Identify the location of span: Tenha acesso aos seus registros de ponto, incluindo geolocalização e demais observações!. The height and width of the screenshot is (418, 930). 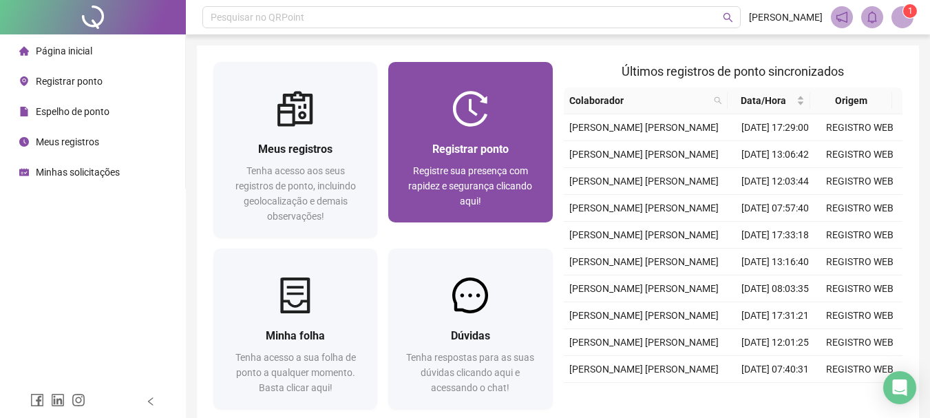
(295, 193).